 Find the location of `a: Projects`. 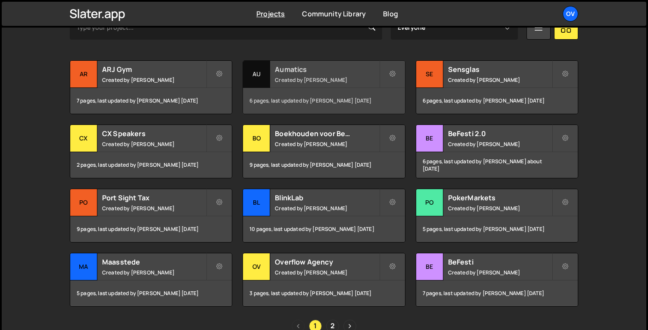

a: Projects is located at coordinates (271, 14).